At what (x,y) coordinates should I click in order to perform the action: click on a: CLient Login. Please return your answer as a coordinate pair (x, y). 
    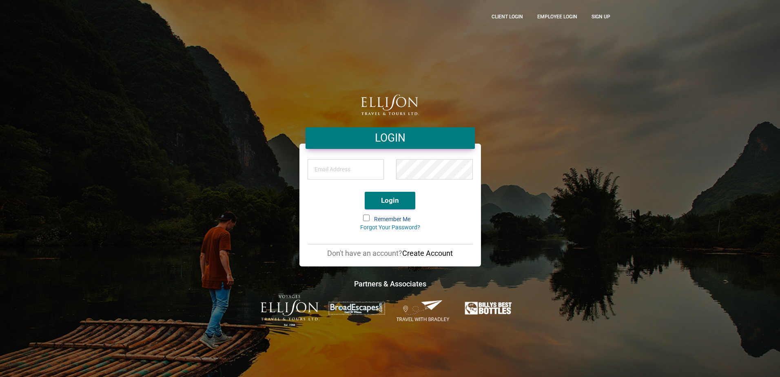
    Looking at the image, I should click on (507, 16).